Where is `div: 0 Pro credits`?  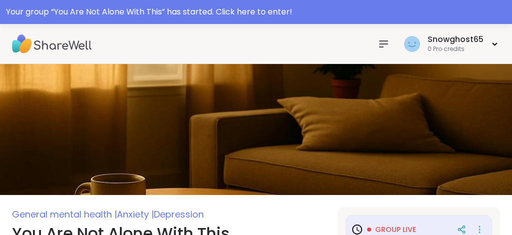 div: 0 Pro credits is located at coordinates (456, 49).